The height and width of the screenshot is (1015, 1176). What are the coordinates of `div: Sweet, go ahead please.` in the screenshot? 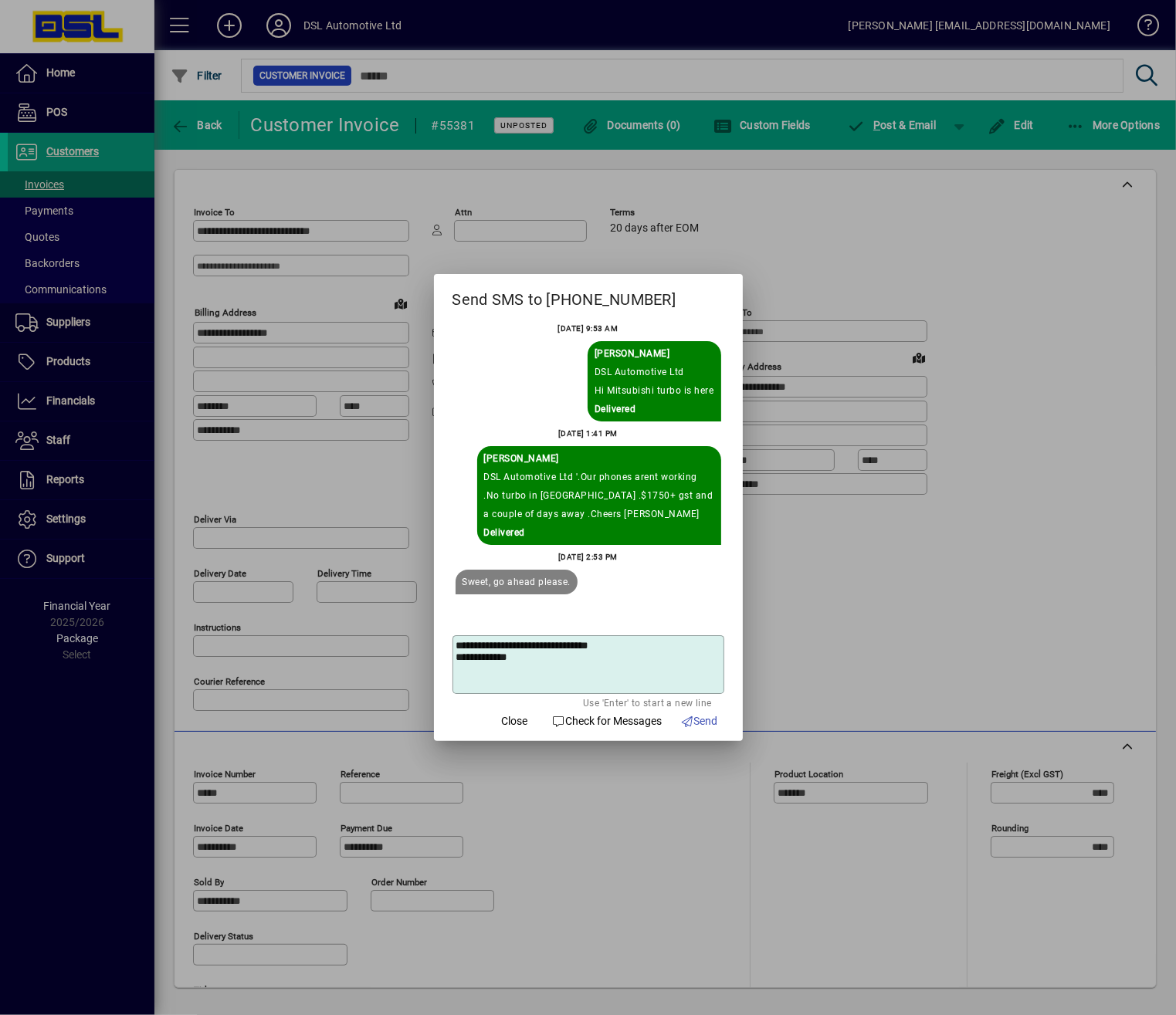 It's located at (517, 582).